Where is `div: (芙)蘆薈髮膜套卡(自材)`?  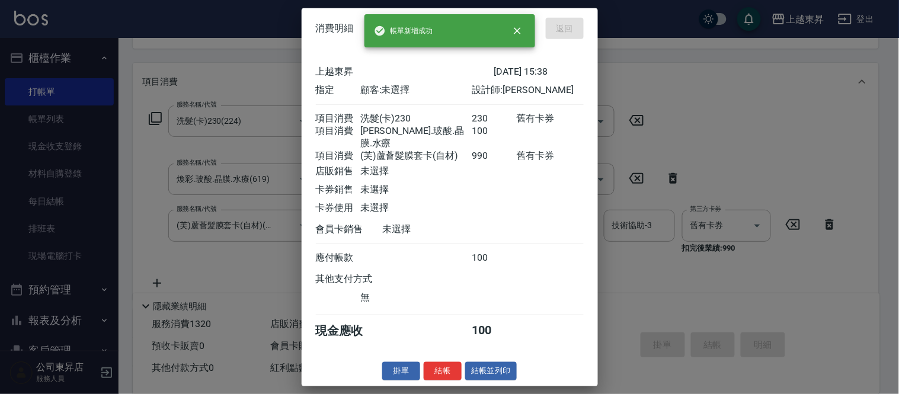
div: (芙)蘆薈髮膜套卡(自材) is located at coordinates (416, 156).